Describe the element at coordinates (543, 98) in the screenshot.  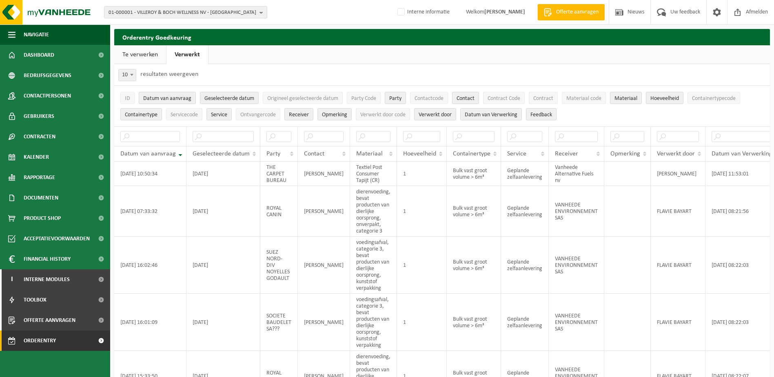
I see `span: Contract` at that location.